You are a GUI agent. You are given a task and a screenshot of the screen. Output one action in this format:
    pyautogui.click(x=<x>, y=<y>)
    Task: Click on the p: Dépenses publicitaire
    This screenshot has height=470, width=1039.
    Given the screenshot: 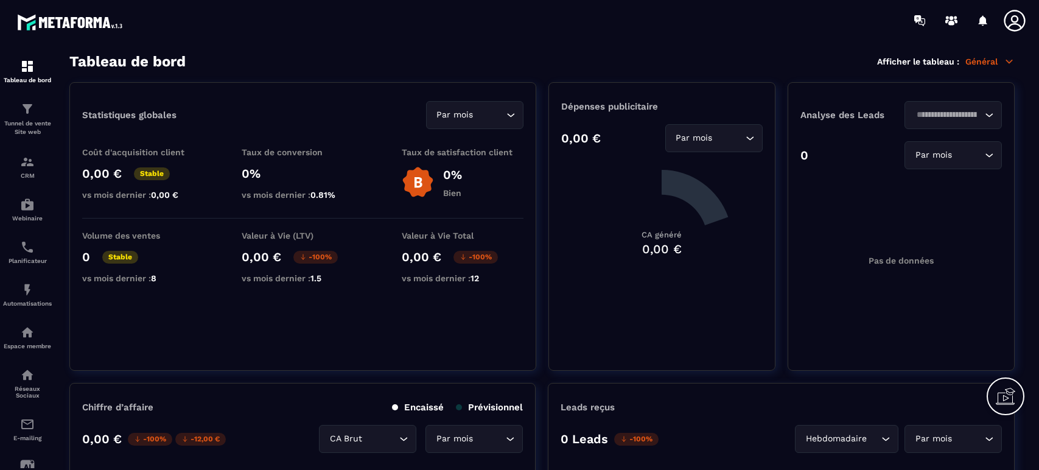 What is the action you would take?
    pyautogui.click(x=662, y=107)
    